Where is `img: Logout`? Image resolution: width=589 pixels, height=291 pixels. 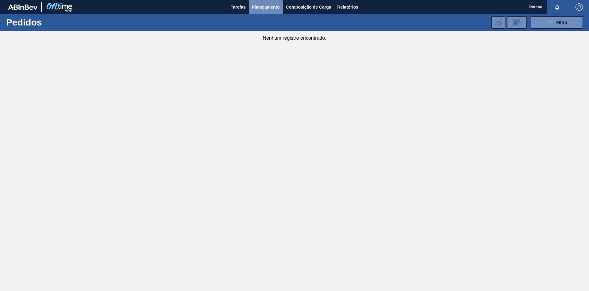
img: Logout is located at coordinates (579, 7).